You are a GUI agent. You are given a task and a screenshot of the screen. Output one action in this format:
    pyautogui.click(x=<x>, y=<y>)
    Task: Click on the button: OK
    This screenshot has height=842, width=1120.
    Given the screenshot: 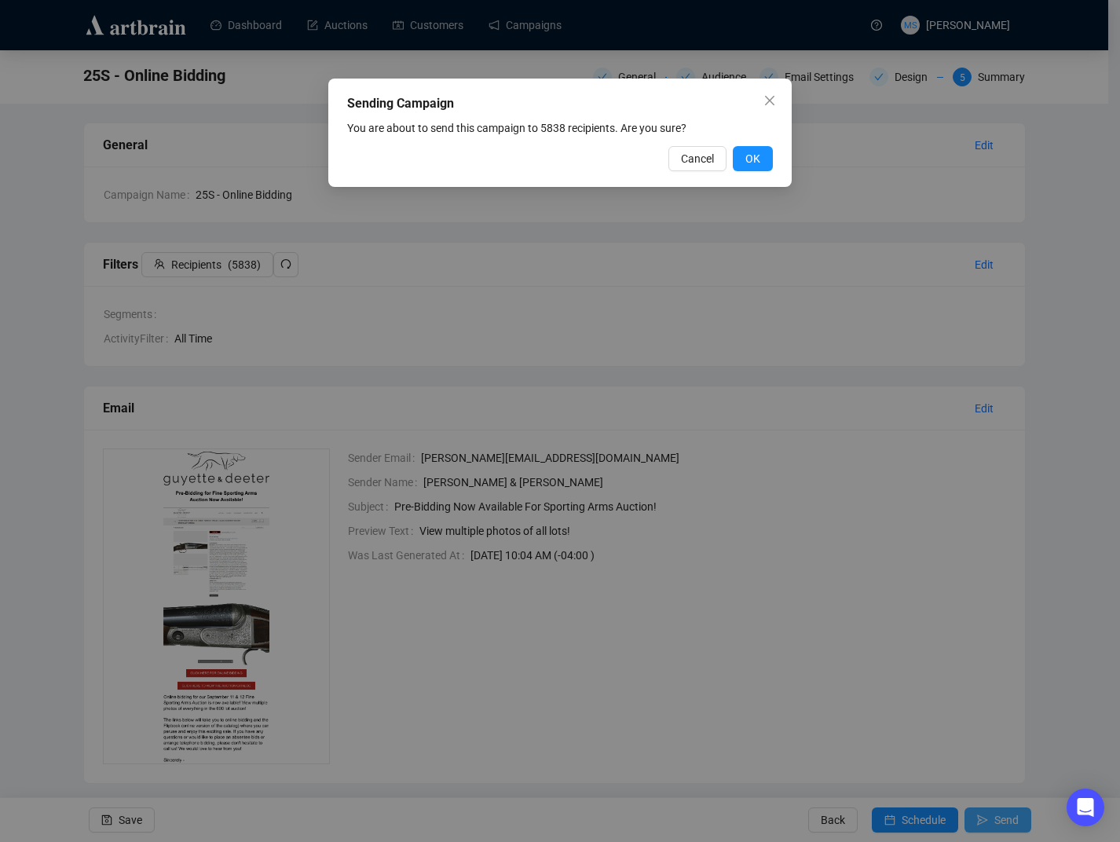 What is the action you would take?
    pyautogui.click(x=752, y=159)
    